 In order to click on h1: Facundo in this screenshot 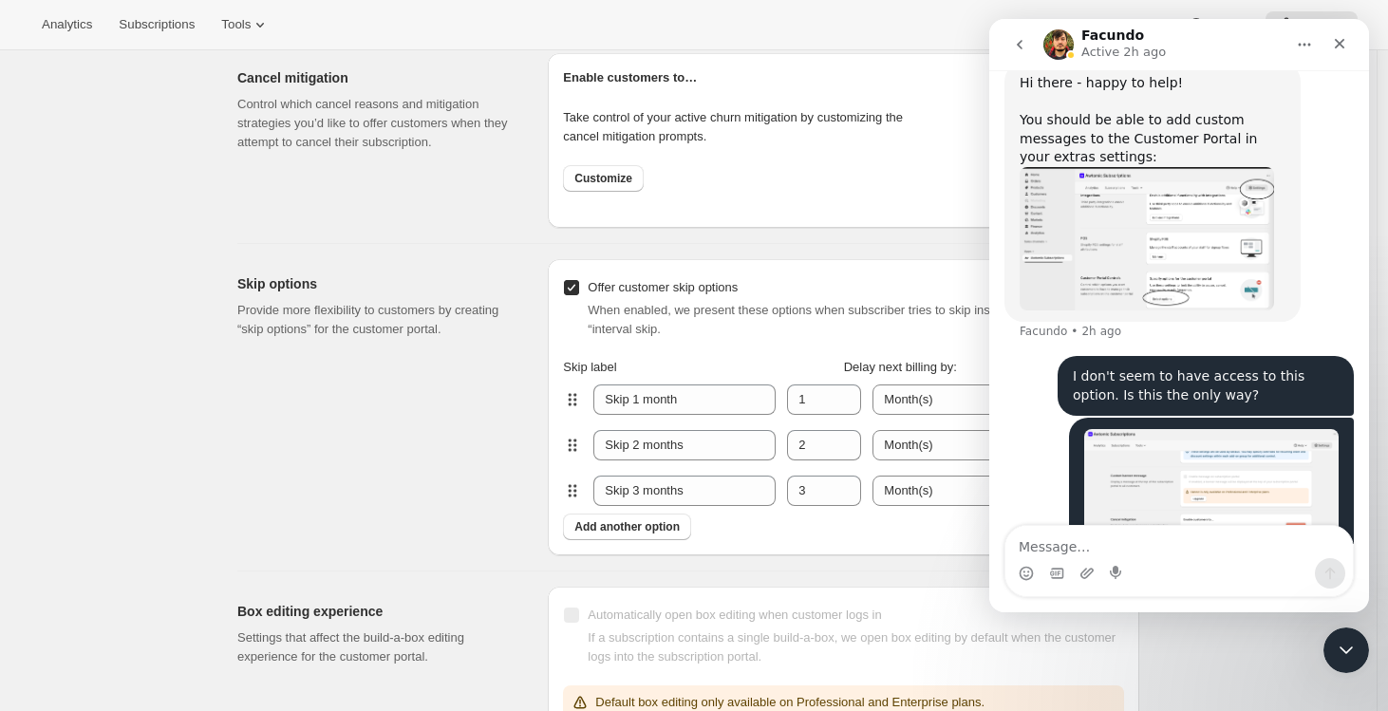, I will do `click(123, 16)`.